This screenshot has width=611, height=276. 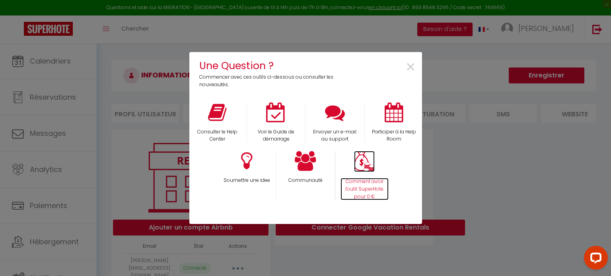 I want to click on p: Envoyer un e-mail au support, so click(x=335, y=136).